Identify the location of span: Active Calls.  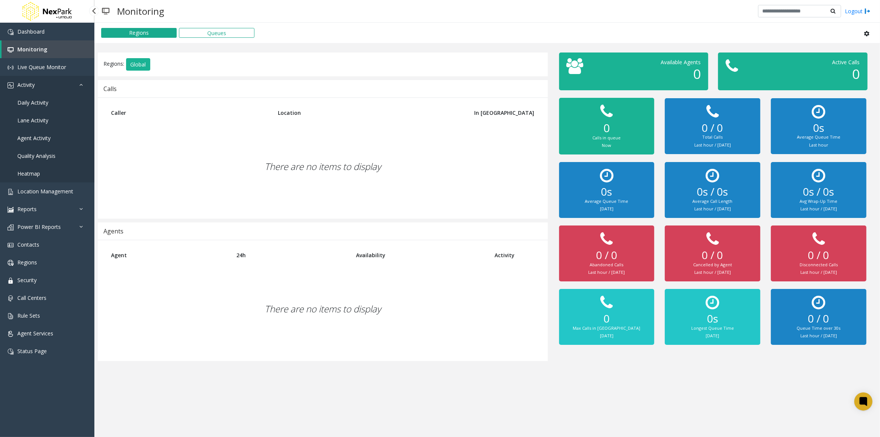
(846, 62).